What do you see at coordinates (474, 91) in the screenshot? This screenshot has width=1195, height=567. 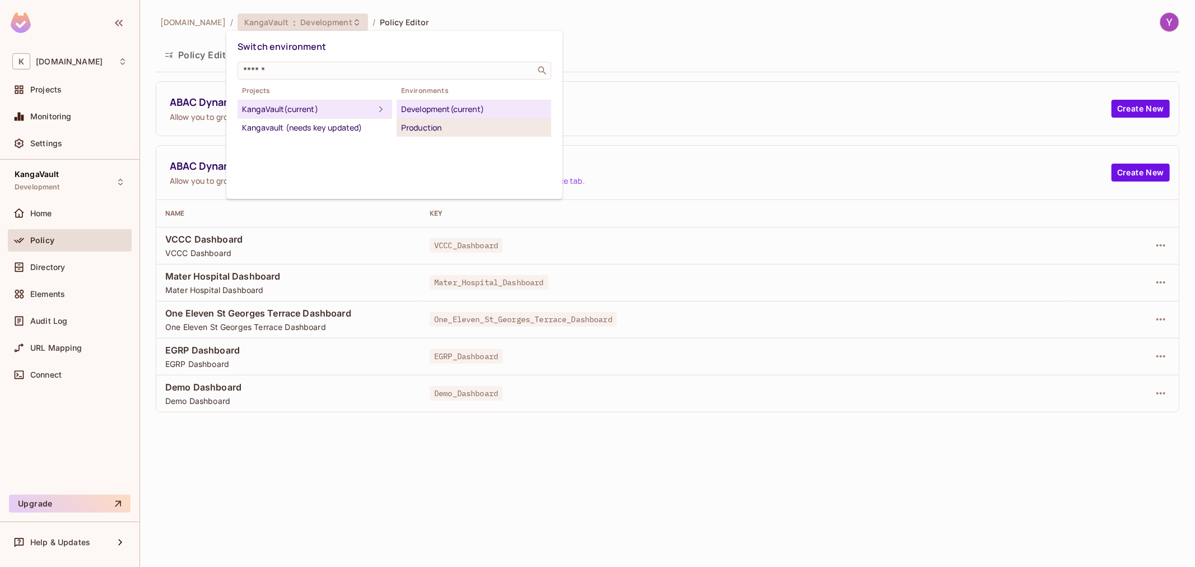 I see `span: Environments` at bounding box center [474, 91].